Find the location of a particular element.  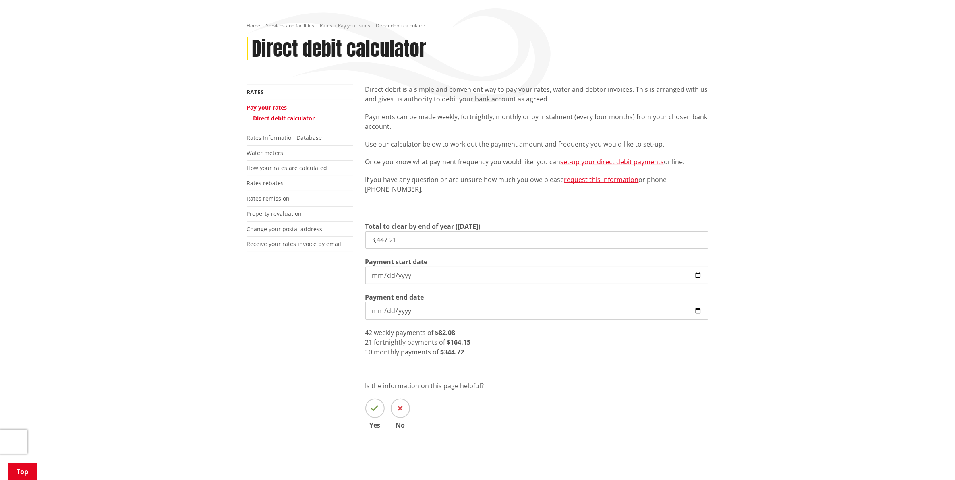

a: Water meters is located at coordinates (265, 153).